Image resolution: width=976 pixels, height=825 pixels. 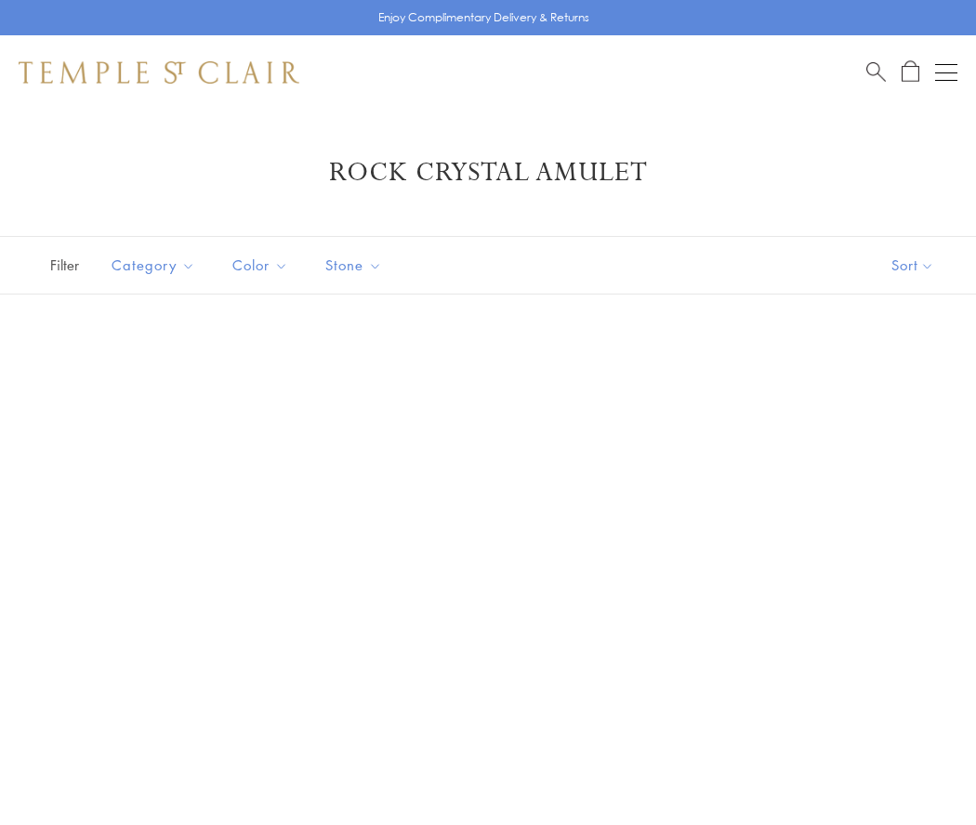 What do you see at coordinates (488, 173) in the screenshot?
I see `h1: Rock Crystal Amulet` at bounding box center [488, 173].